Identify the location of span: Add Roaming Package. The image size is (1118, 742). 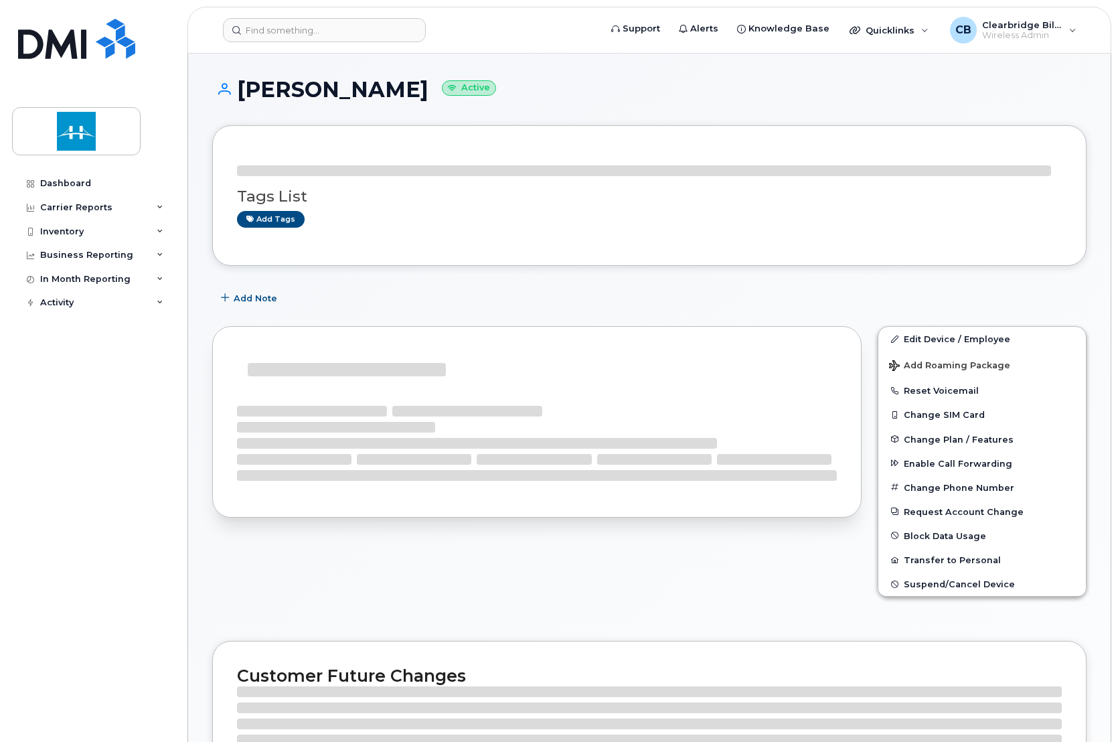
(950, 366).